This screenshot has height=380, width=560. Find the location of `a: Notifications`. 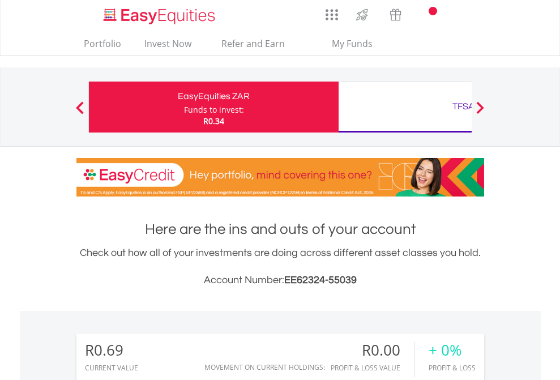

a: Notifications is located at coordinates (426, 14).